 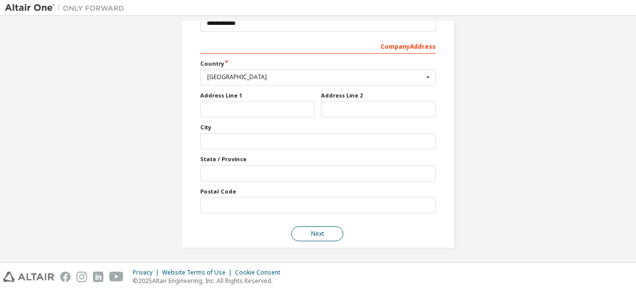 I want to click on label: City, so click(x=318, y=127).